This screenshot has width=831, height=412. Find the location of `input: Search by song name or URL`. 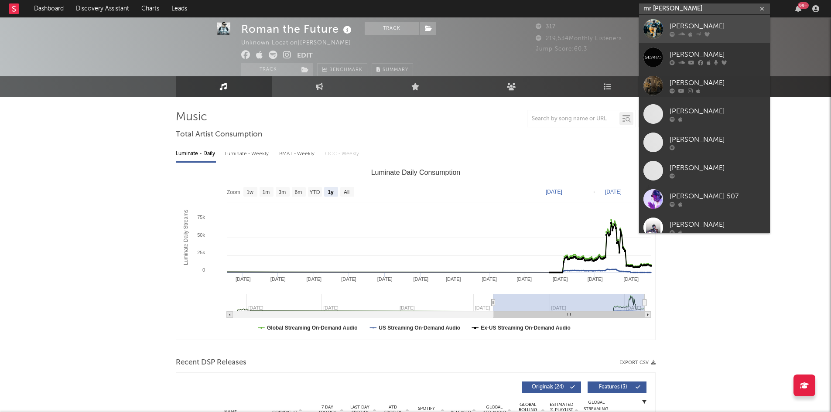

input: Search by song name or URL is located at coordinates (573, 119).